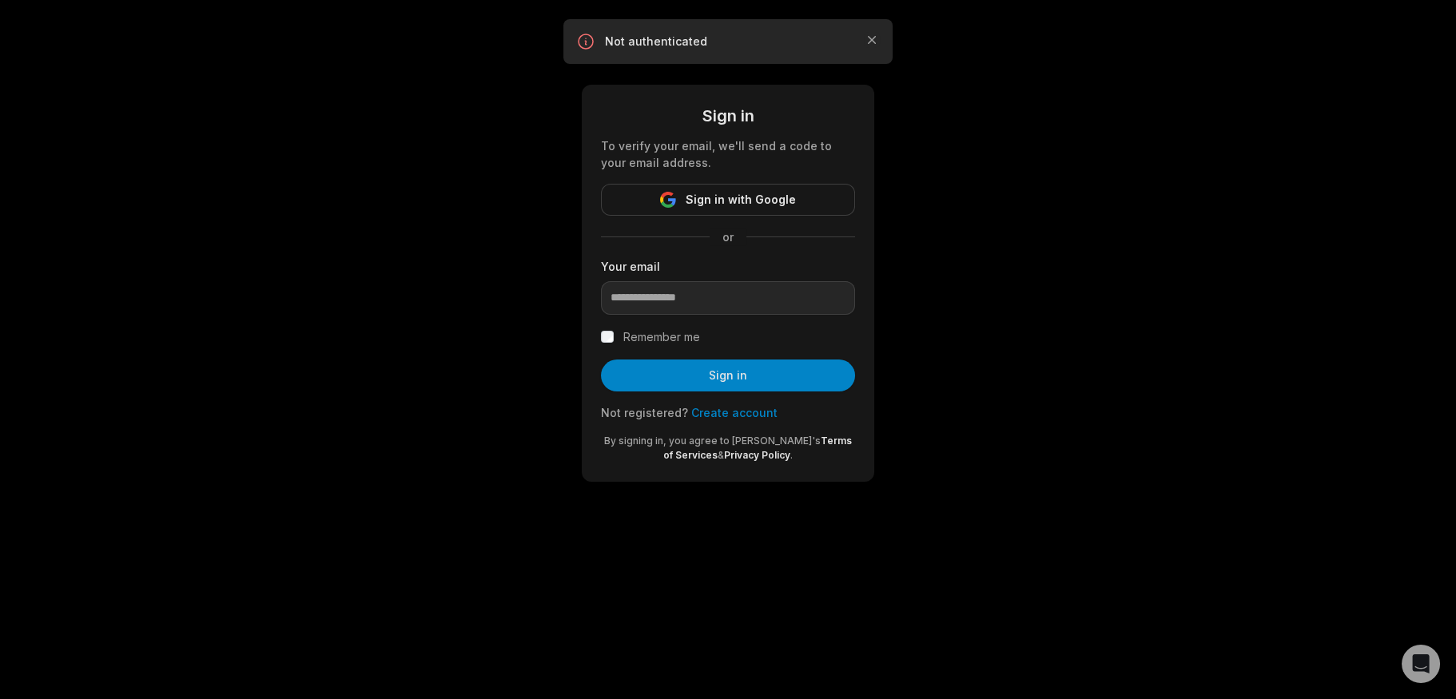  I want to click on label: Remember me, so click(662, 337).